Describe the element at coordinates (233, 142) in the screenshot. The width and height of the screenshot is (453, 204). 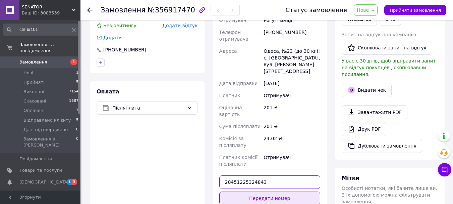
I see `span: Комісія за післяплату` at that location.